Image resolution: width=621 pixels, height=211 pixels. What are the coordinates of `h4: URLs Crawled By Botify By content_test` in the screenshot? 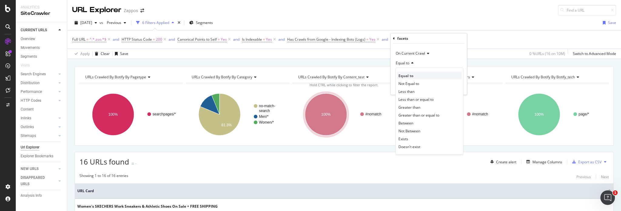 It's located at (343, 77).